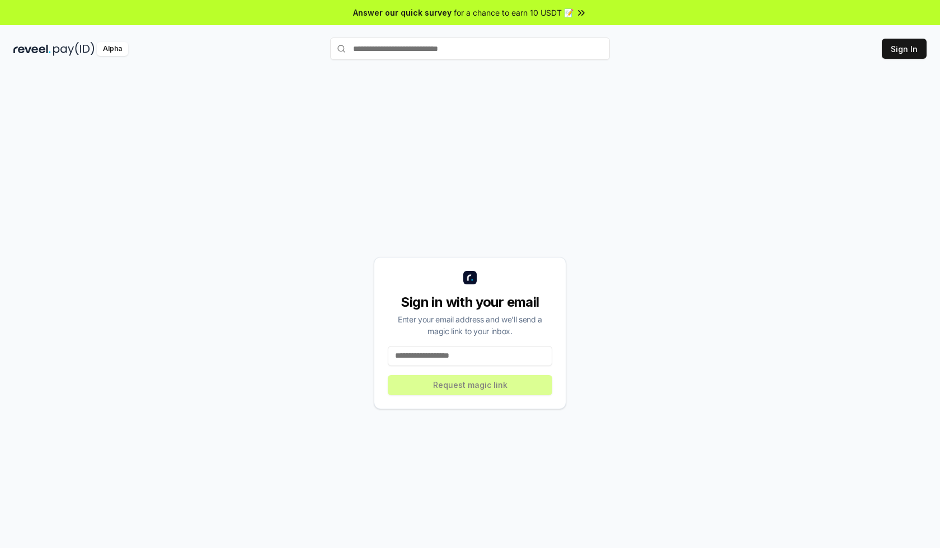  Describe the element at coordinates (402, 12) in the screenshot. I see `span: Answer our quick survey` at that location.